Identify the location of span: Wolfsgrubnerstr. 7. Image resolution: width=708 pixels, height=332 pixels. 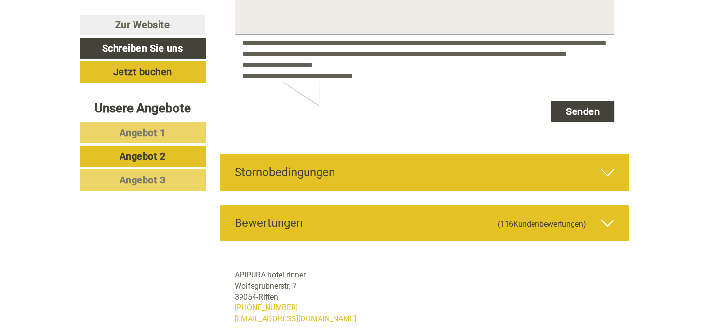
(266, 285).